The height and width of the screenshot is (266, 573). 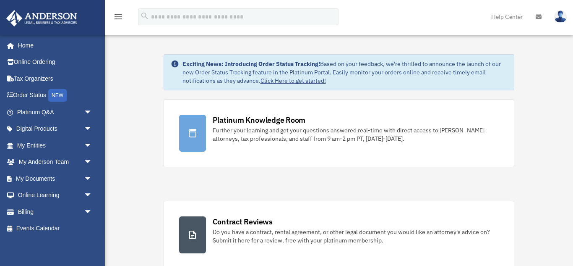 I want to click on img: Anderson Advisors Platinum Portal, so click(x=42, y=18).